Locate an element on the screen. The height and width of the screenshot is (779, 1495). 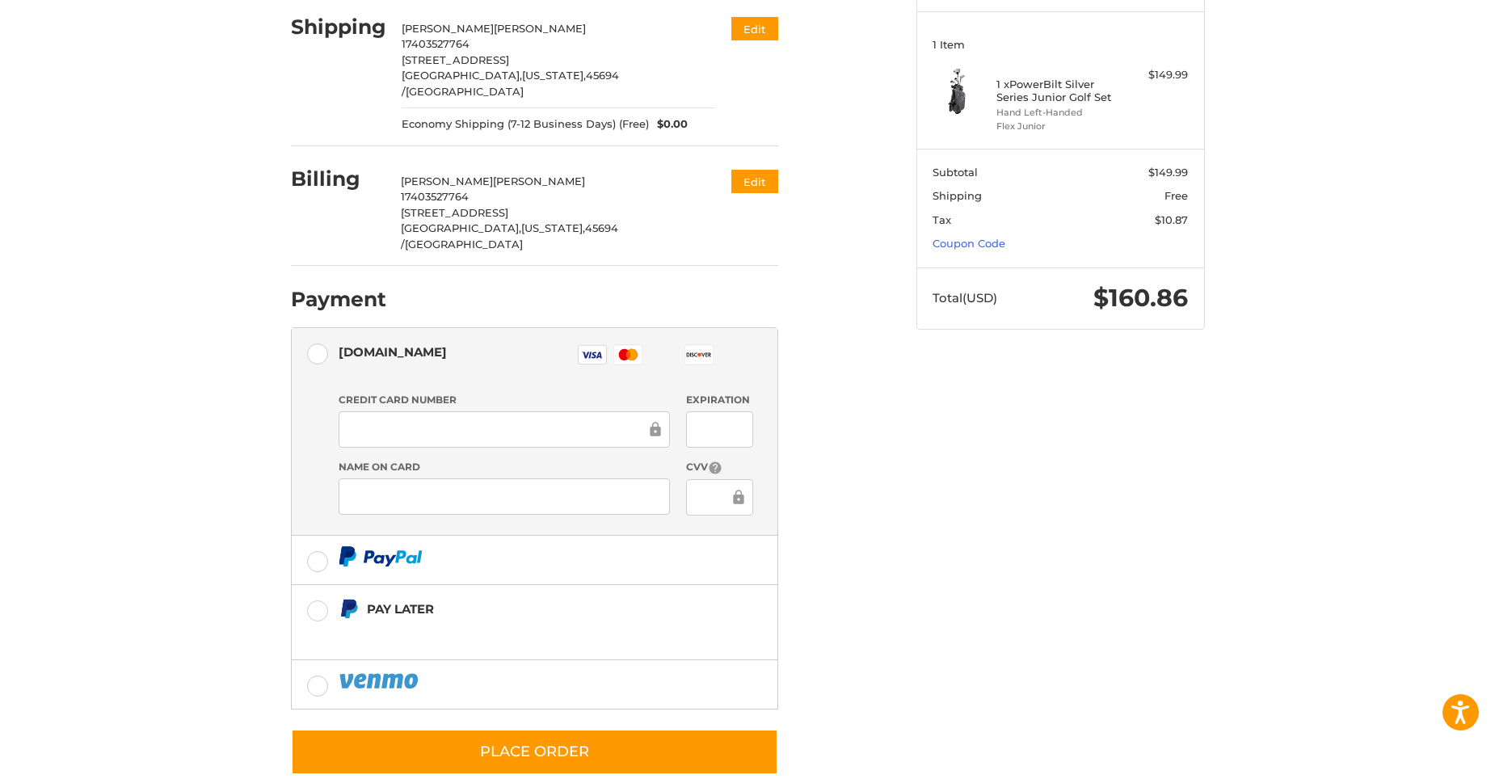
h2: Shipping is located at coordinates (339, 27).